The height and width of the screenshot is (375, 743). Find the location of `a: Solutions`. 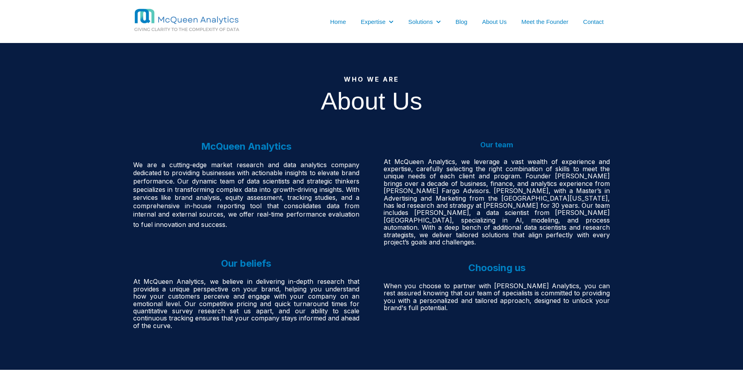

a: Solutions is located at coordinates (421, 21).